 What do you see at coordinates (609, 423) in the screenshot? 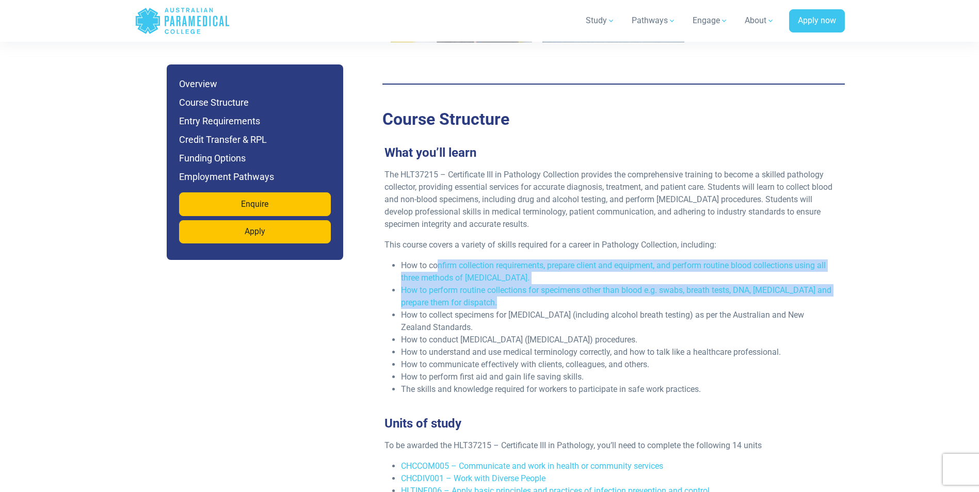
I see `h3: Units of study` at bounding box center [609, 423].